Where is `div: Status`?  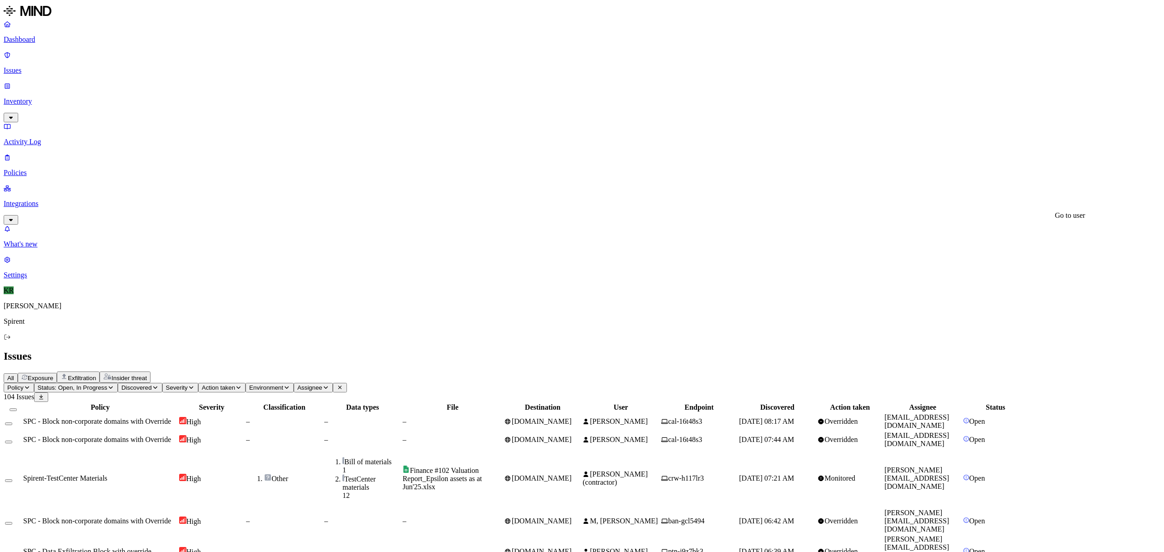 div: Status is located at coordinates (995, 407).